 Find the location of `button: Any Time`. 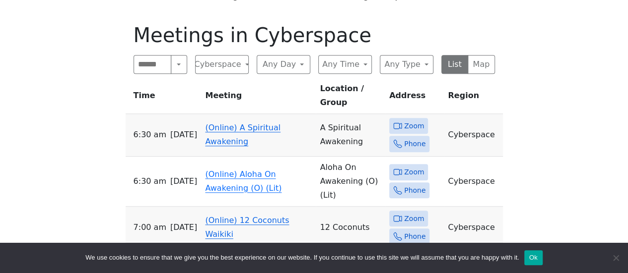

button: Any Time is located at coordinates (345, 64).